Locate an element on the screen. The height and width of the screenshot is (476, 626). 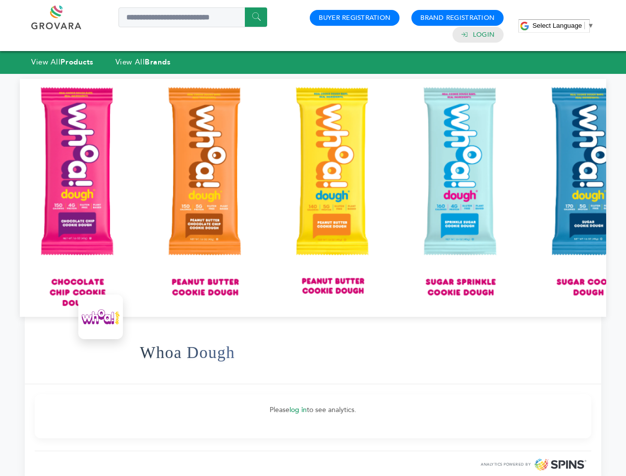
a: View AllBrands is located at coordinates (143, 62).